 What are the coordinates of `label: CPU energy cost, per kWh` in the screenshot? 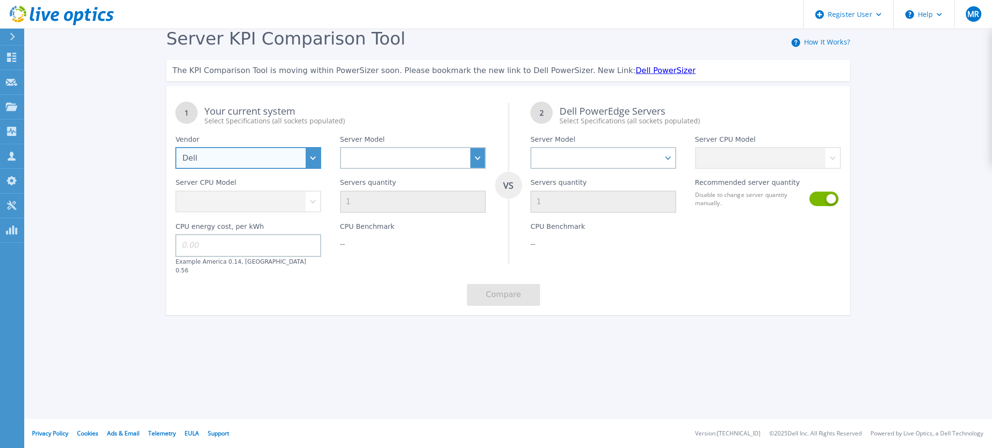 It's located at (219, 229).